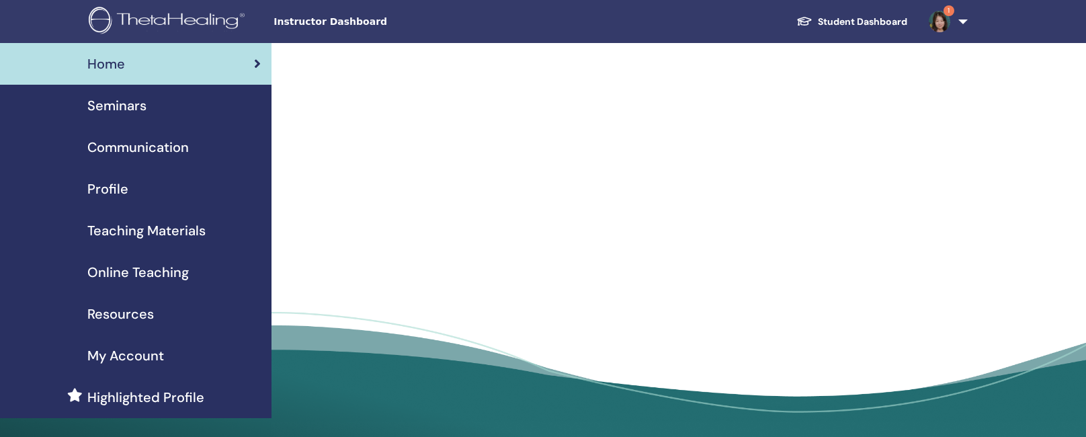 The image size is (1086, 437). What do you see at coordinates (138, 147) in the screenshot?
I see `span: Communication` at bounding box center [138, 147].